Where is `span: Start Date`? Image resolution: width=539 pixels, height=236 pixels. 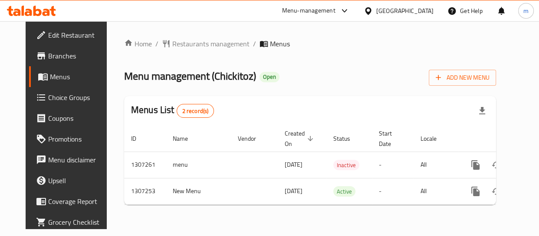 span: Start Date is located at coordinates (391, 139).